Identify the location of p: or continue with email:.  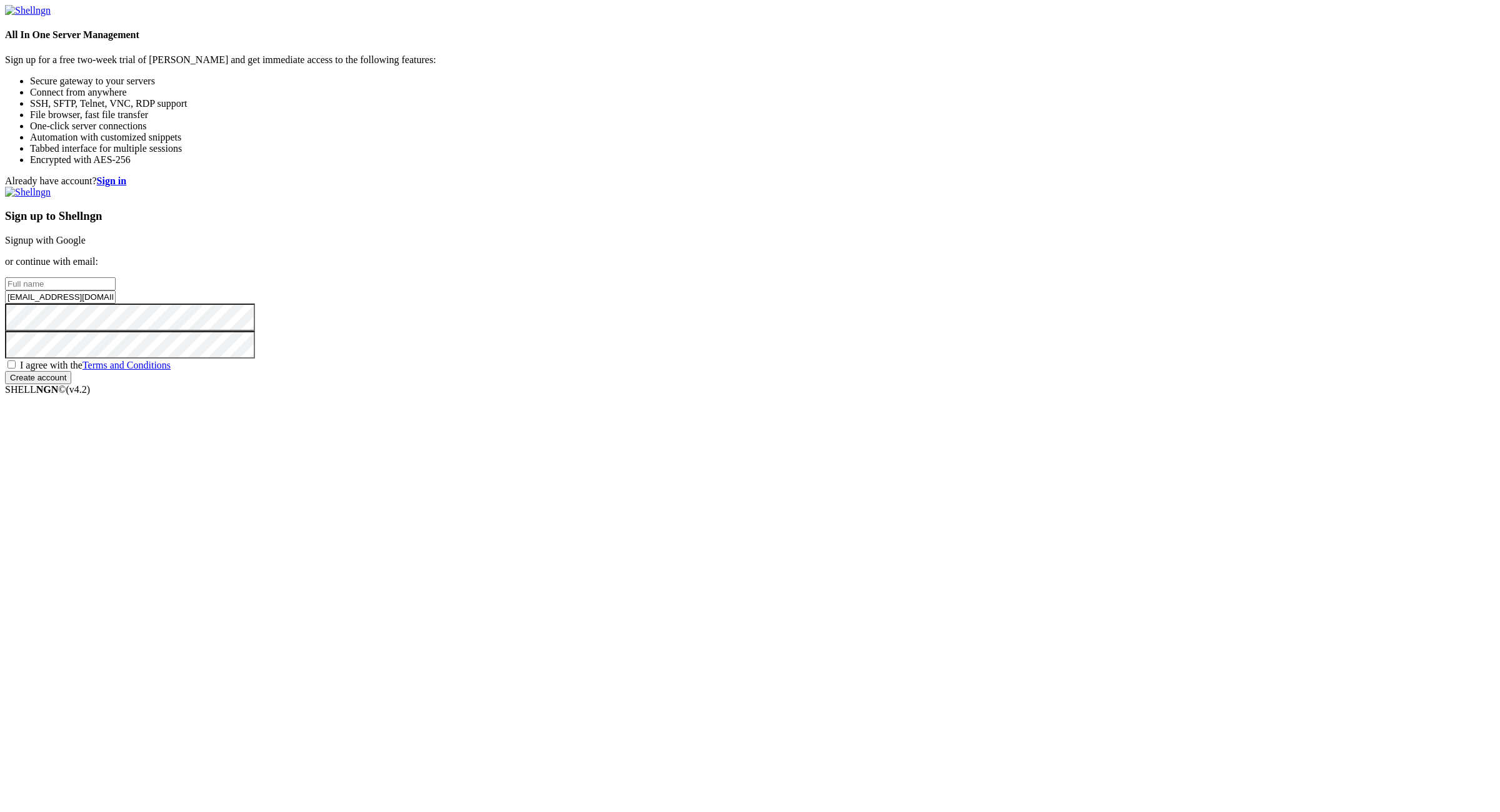
(750, 262).